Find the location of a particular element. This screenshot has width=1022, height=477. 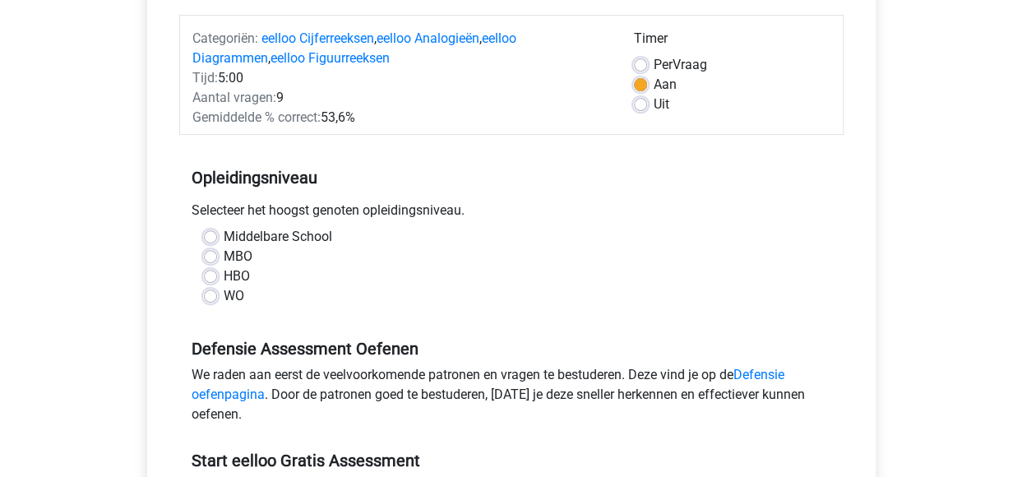

label: Vraag is located at coordinates (680, 65).